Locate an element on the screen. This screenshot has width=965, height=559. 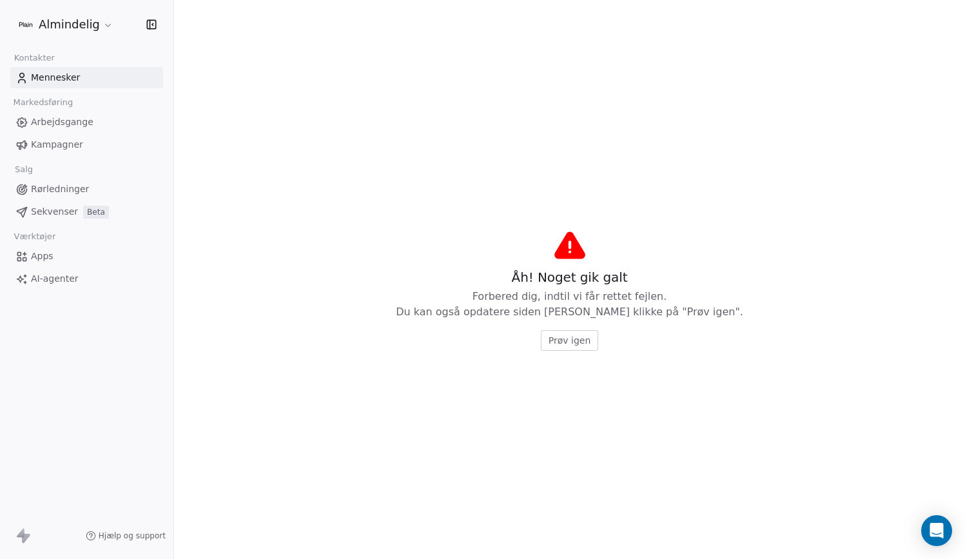
font: Salg is located at coordinates (24, 169).